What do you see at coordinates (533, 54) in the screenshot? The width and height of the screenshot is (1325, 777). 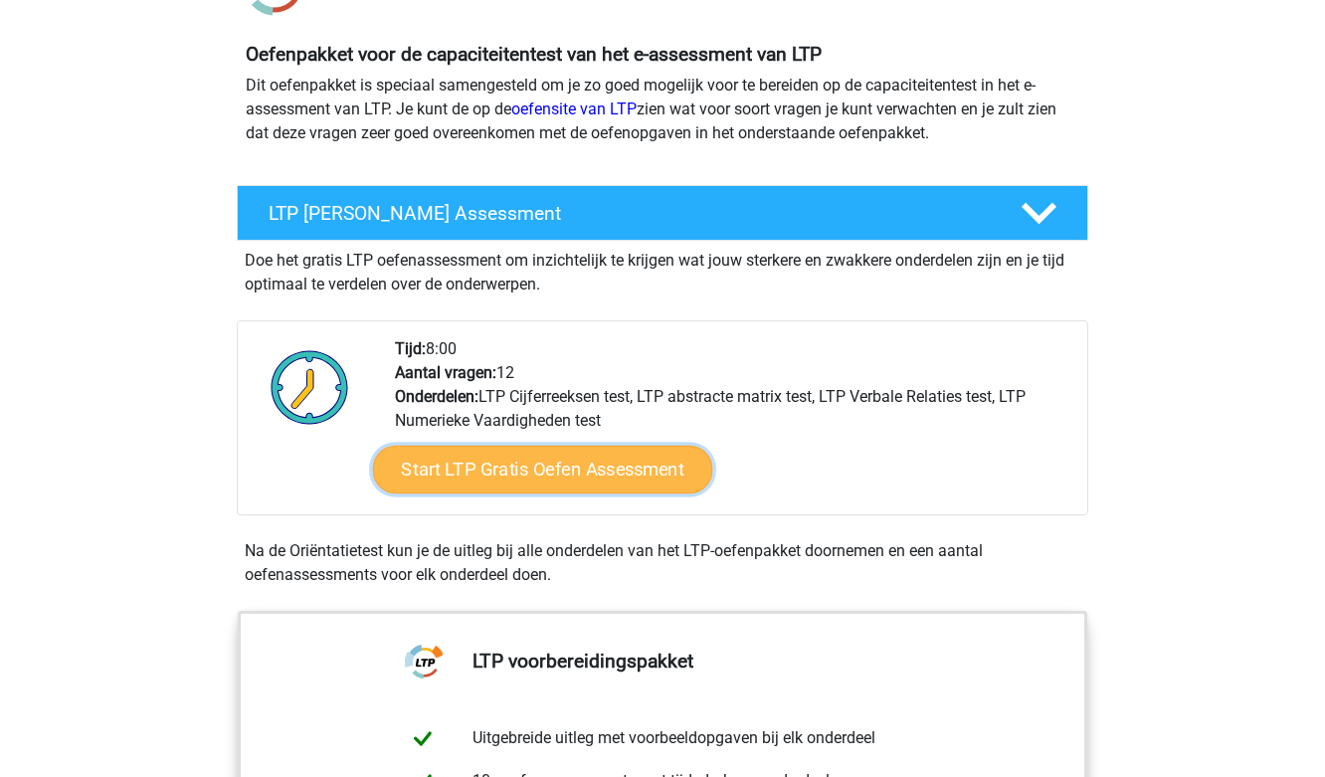 I see `b: Oefenpakket voor de capaciteitentest van het e-assessment van LTP` at bounding box center [533, 54].